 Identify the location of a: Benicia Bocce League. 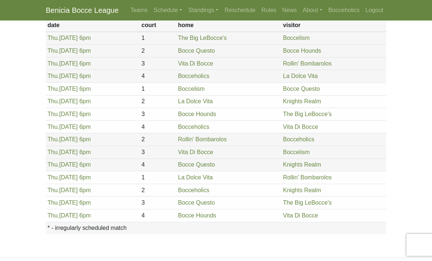
(82, 10).